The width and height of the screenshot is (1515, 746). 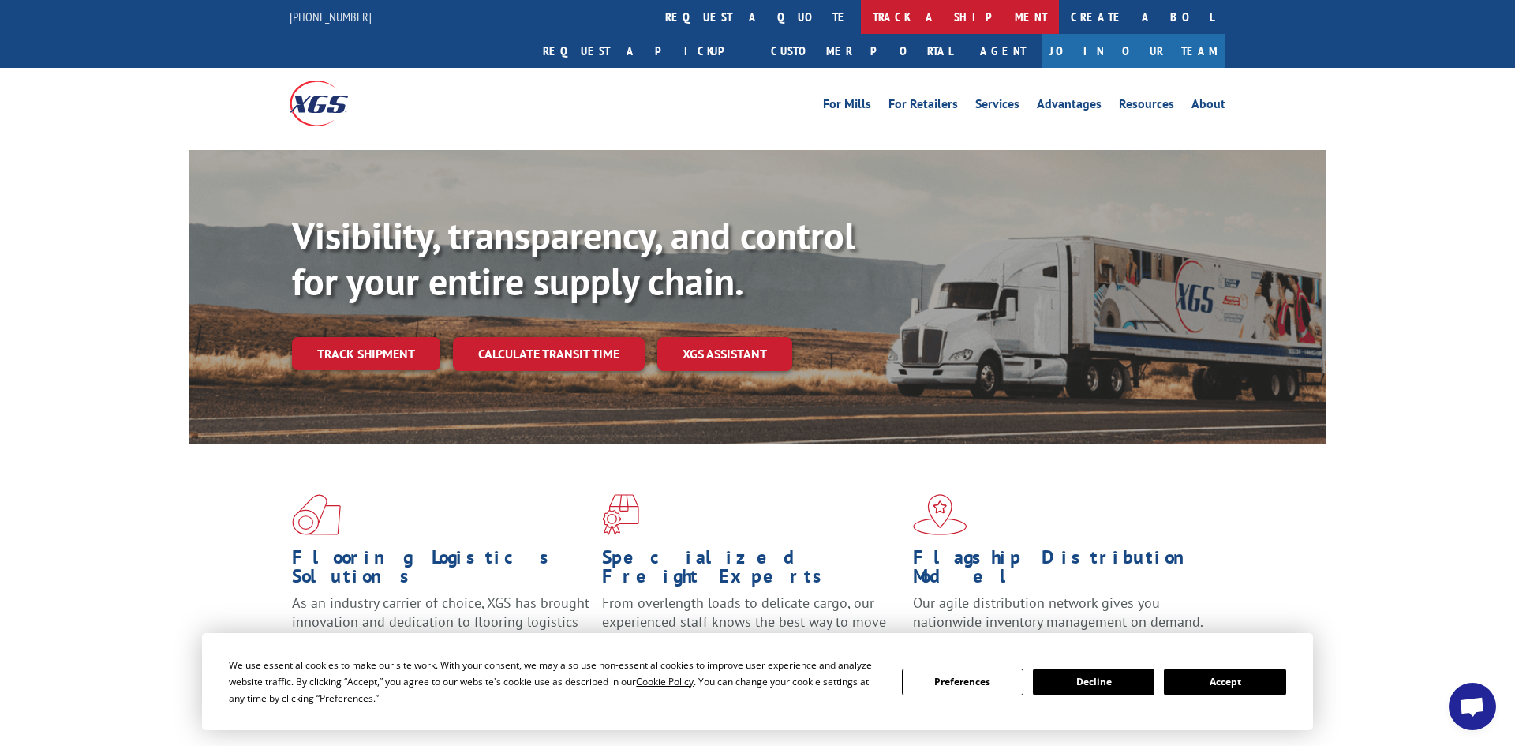 I want to click on a: About, so click(x=1208, y=107).